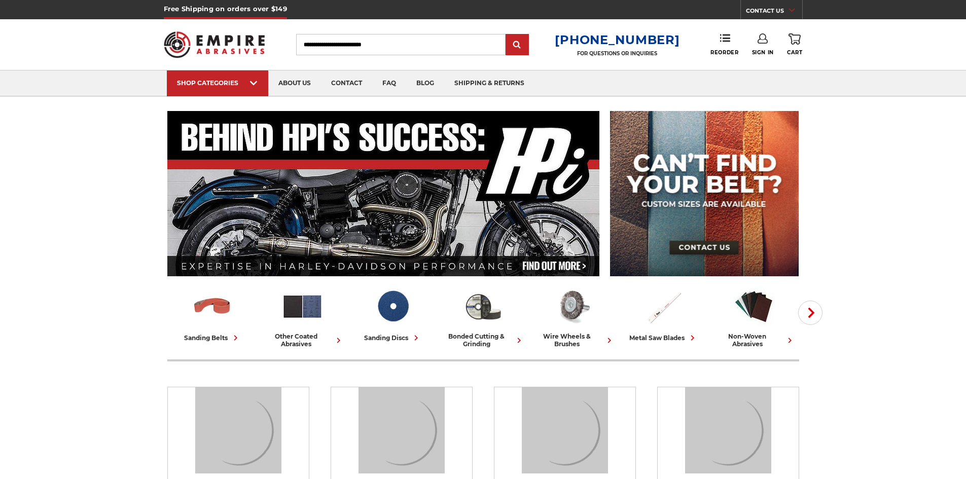 The width and height of the screenshot is (966, 479). What do you see at coordinates (517, 45) in the screenshot?
I see `input: Submit` at bounding box center [517, 45].